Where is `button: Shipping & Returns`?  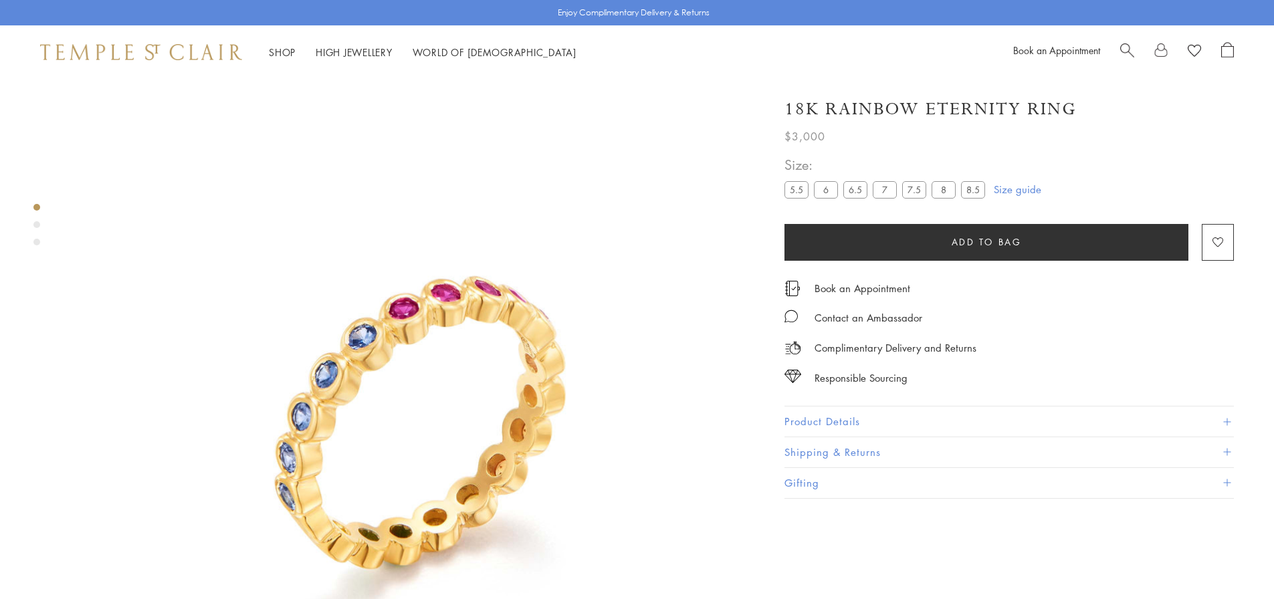
button: Shipping & Returns is located at coordinates (1009, 452).